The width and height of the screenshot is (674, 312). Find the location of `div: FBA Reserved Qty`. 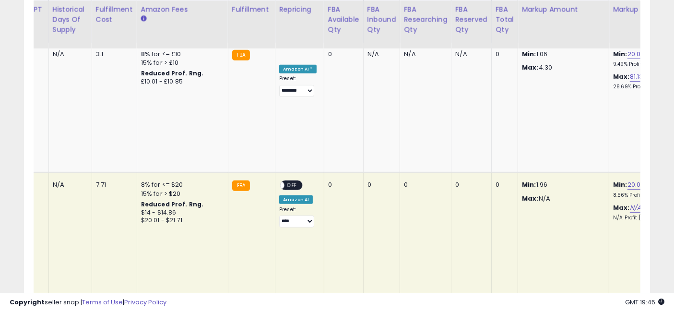

div: FBA Reserved Qty is located at coordinates (471, 19).